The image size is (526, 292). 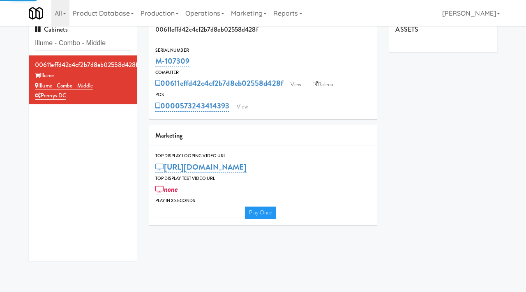 What do you see at coordinates (169, 135) in the screenshot?
I see `span: Marketing` at bounding box center [169, 135].